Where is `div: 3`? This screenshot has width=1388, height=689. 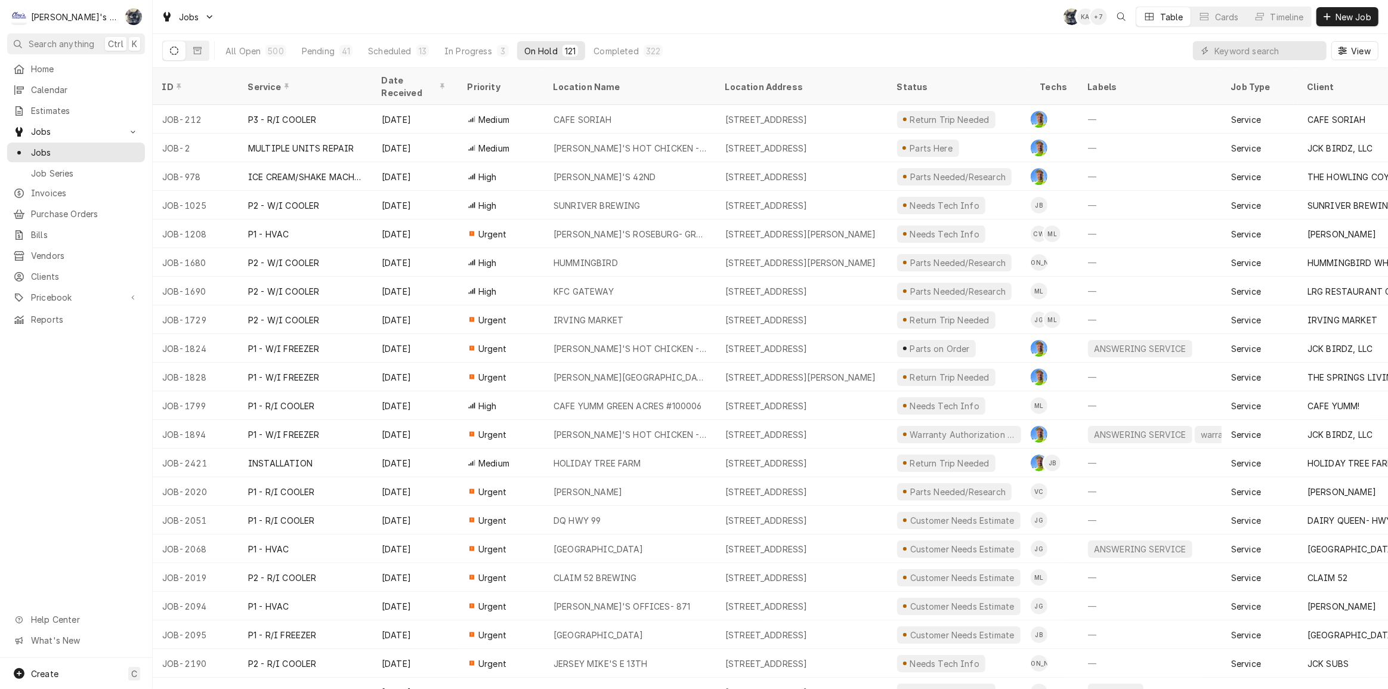 div: 3 is located at coordinates (503, 51).